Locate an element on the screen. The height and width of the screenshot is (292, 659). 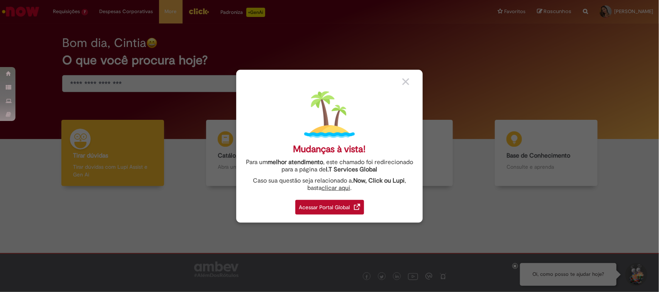
img: island.png is located at coordinates (329, 115).